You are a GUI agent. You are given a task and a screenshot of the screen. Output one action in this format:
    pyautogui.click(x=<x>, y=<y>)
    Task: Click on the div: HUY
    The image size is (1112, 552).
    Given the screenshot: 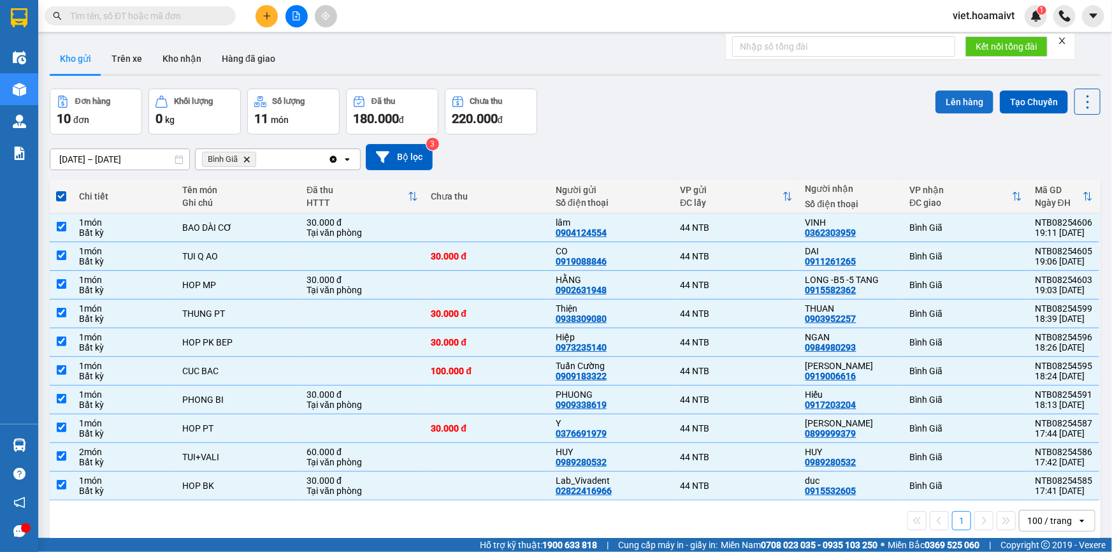 What is the action you would take?
    pyautogui.click(x=611, y=452)
    